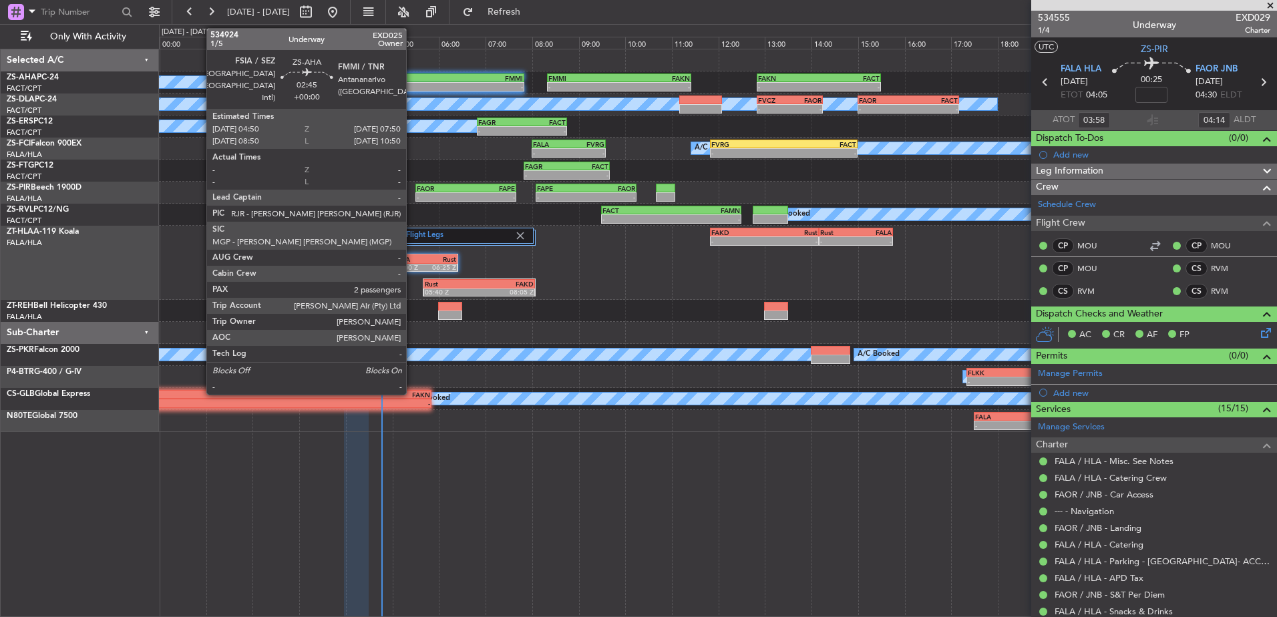 This screenshot has height=617, width=1277. Describe the element at coordinates (1062, 291) in the screenshot. I see `div: CS` at that location.